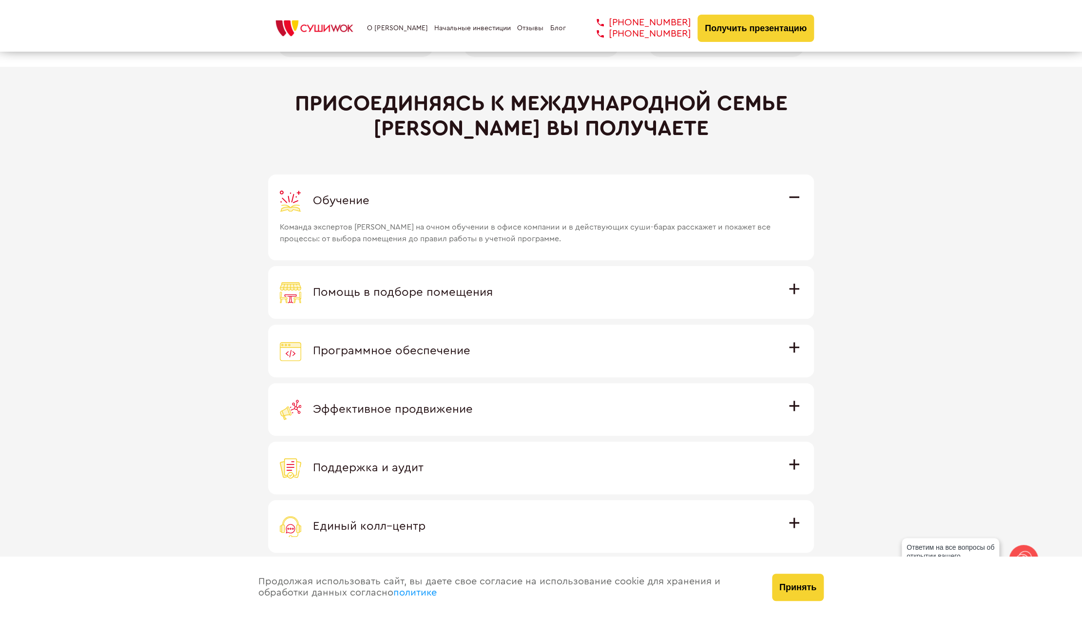  What do you see at coordinates (393, 410) in the screenshot?
I see `span: Эффективное продвижение` at bounding box center [393, 410].